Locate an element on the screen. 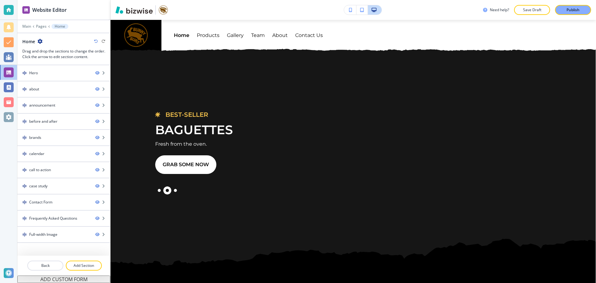 This screenshot has width=596, height=283. button: Home is located at coordinates (60, 26).